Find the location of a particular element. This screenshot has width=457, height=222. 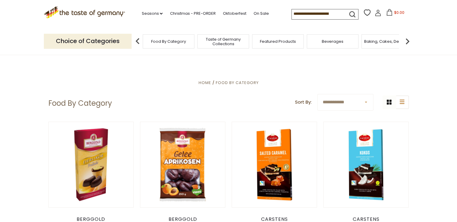

img: previous arrow is located at coordinates (138, 41).